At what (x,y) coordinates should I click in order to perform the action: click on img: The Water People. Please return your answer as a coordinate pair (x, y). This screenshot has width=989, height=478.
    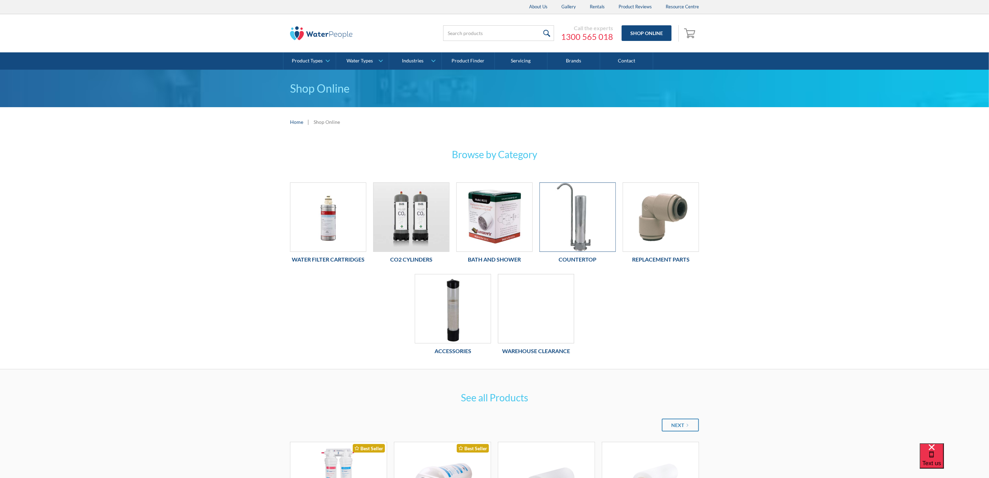
    Looking at the image, I should click on (321, 33).